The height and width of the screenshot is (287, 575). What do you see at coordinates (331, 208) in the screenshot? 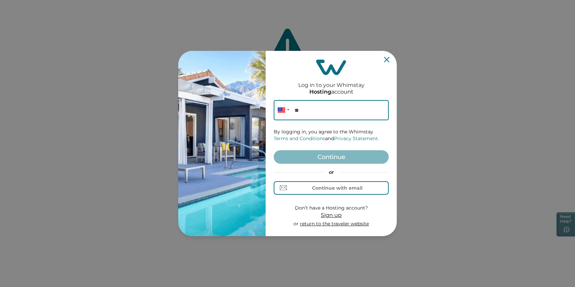
I see `p: Don’t have a Hosting account?` at bounding box center [331, 208].